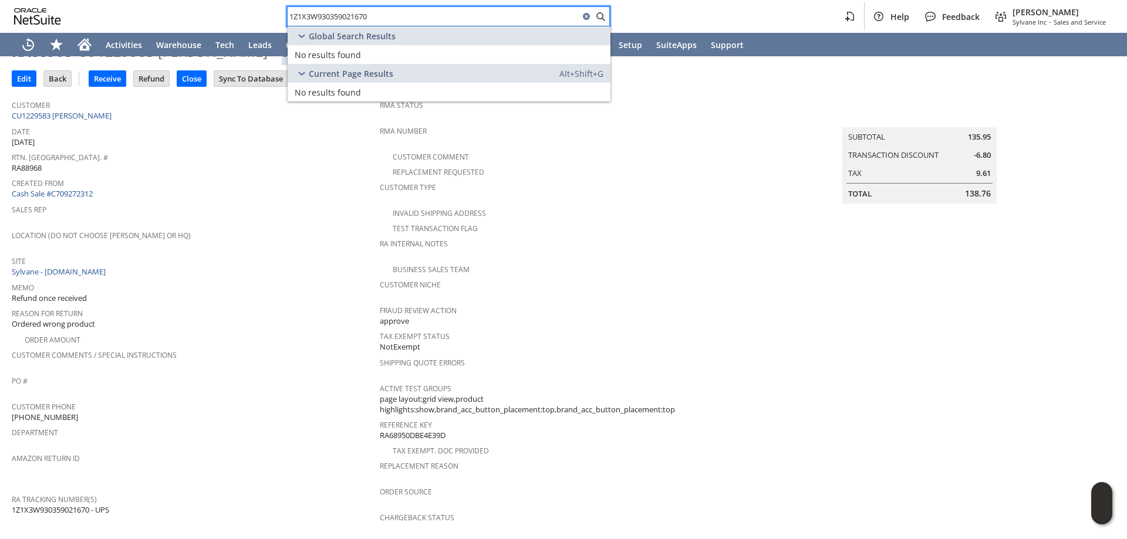  Describe the element at coordinates (28, 45) in the screenshot. I see `svg: Recent Records` at that location.